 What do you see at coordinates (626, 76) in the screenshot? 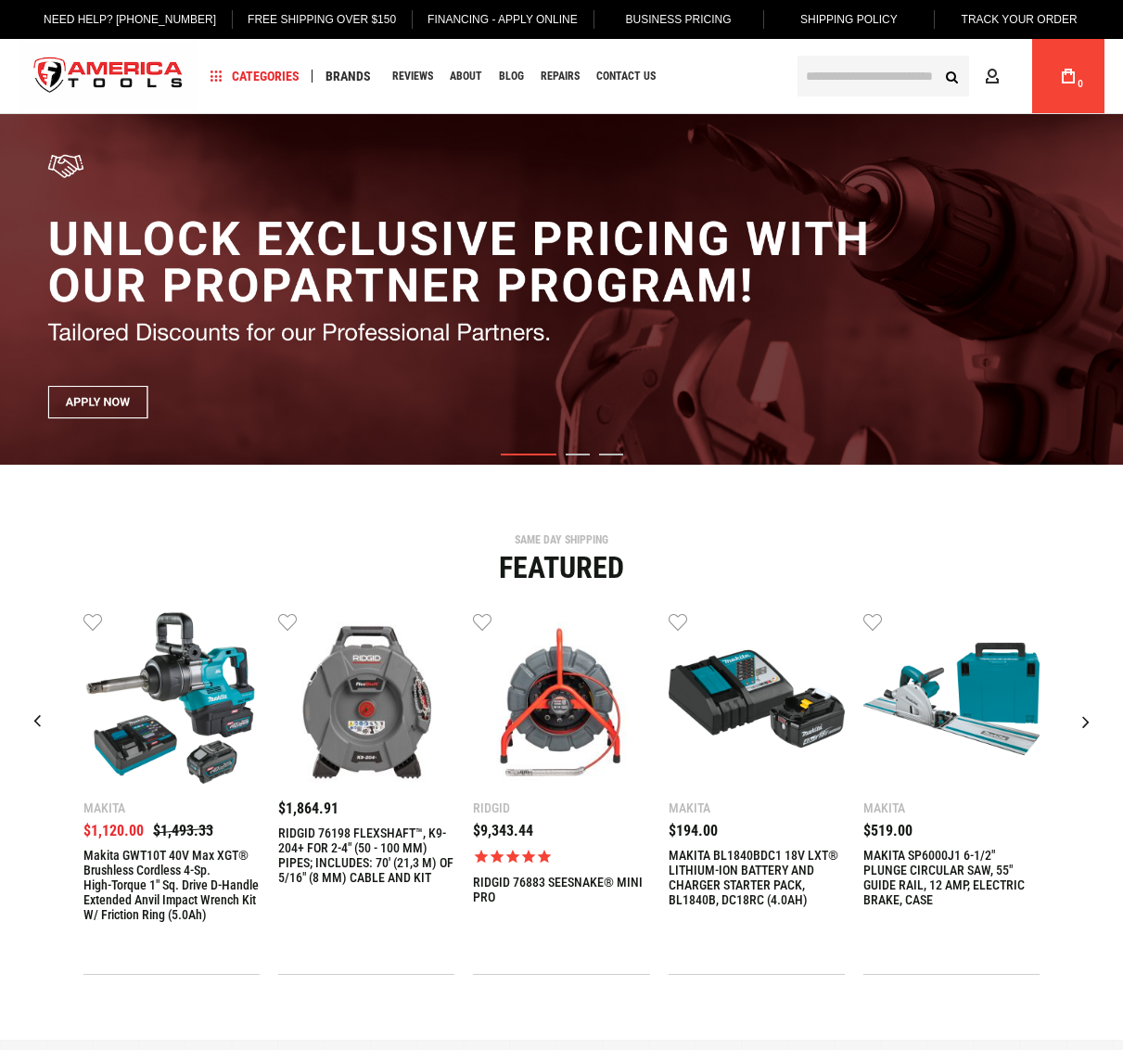
I see `span: Contact Us` at bounding box center [626, 76].